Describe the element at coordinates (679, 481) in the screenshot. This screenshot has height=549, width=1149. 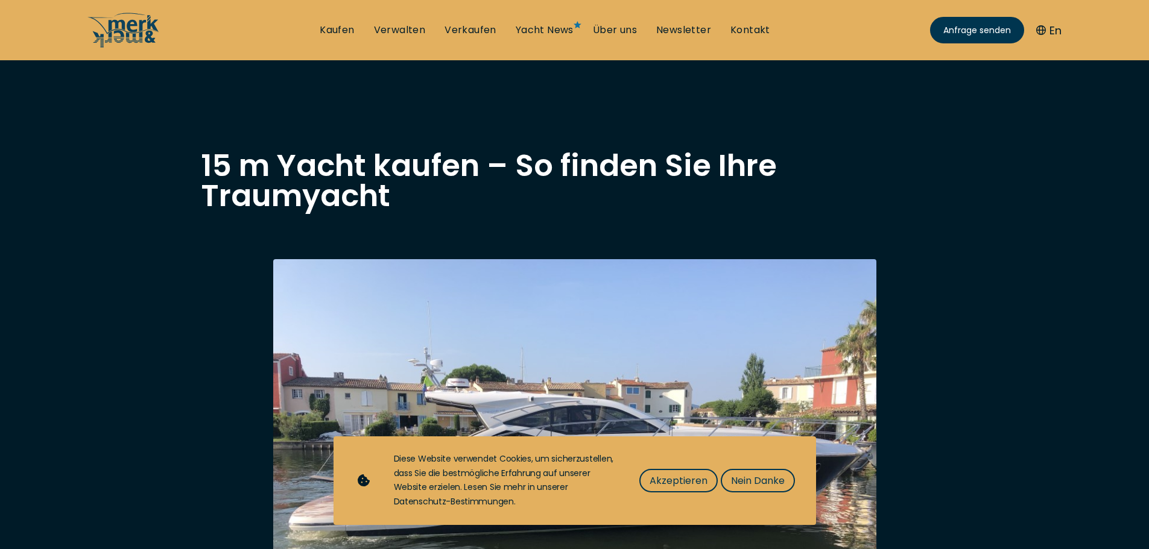
I see `button: Akzeptieren` at that location.